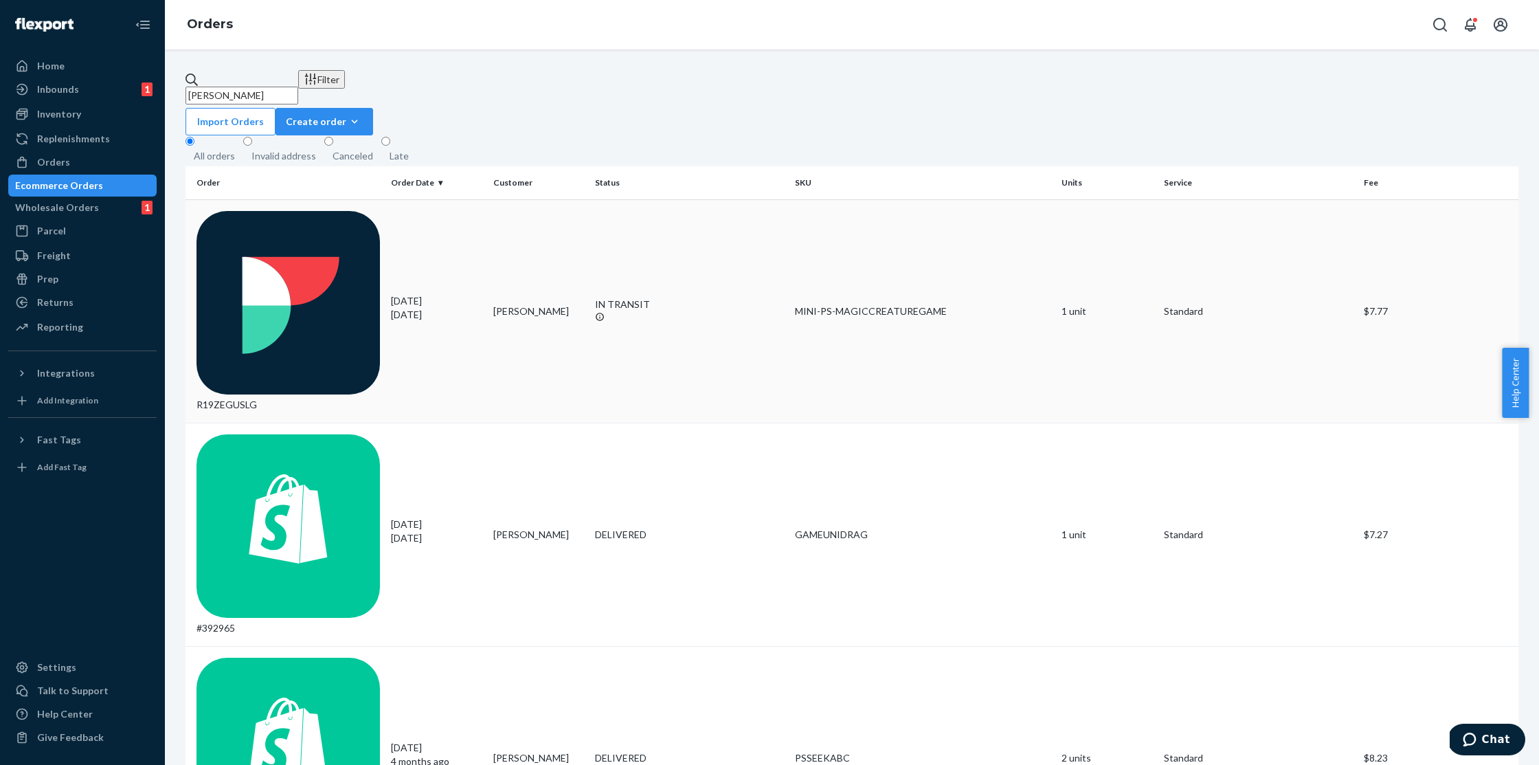 This screenshot has height=765, width=1539. Describe the element at coordinates (322, 79) in the screenshot. I see `button: Filter` at that location.